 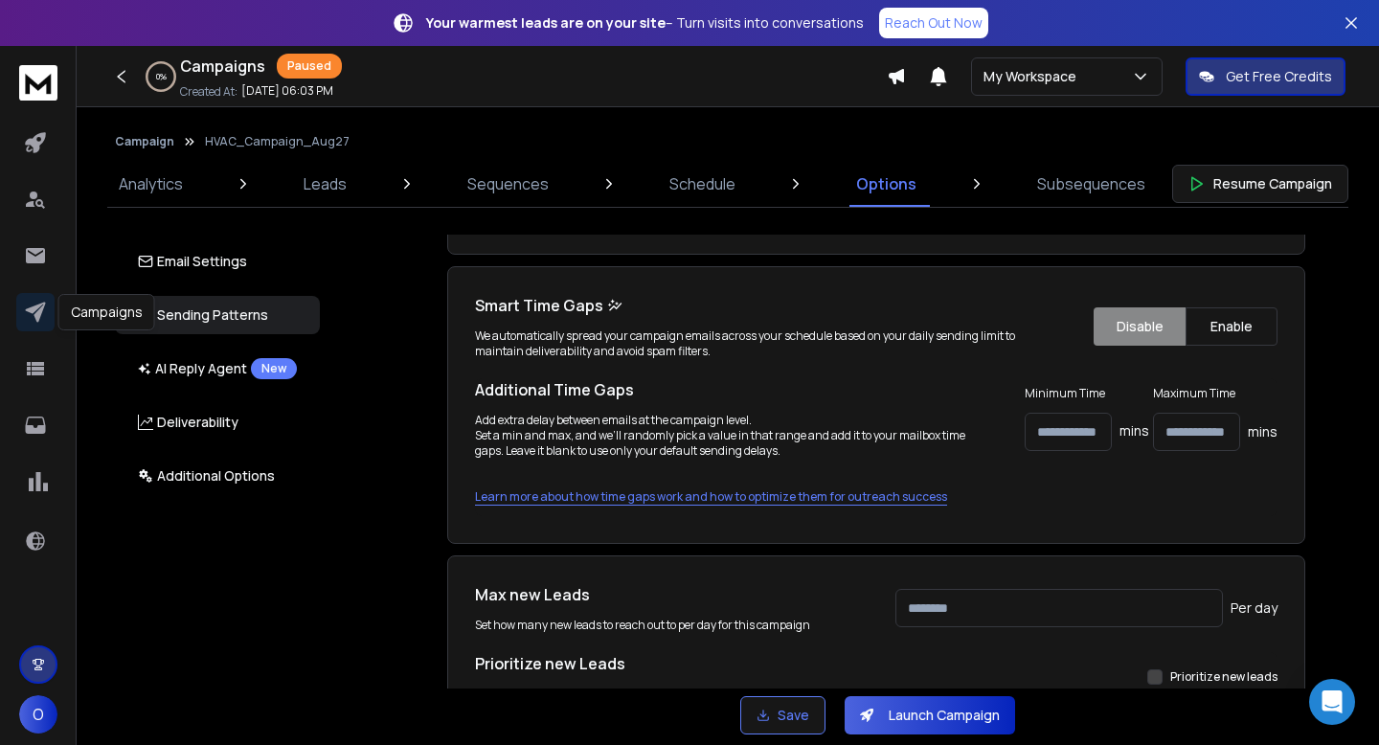 What do you see at coordinates (193, 262) in the screenshot?
I see `p: Email Settings` at bounding box center [193, 262].